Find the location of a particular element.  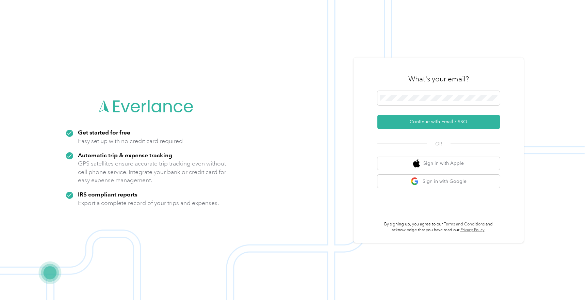

h3: What's your email? is located at coordinates (439, 79).